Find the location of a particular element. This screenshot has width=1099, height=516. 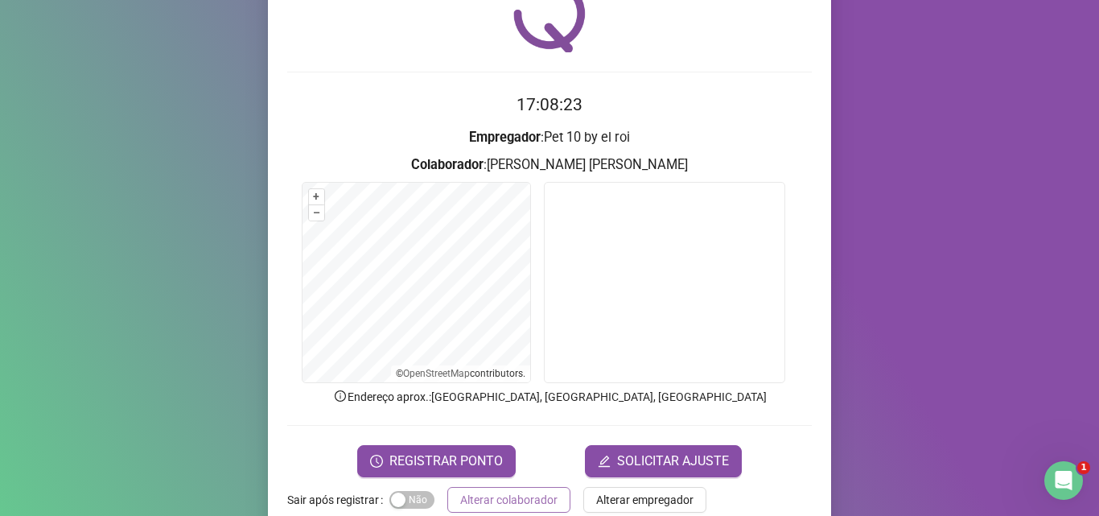

span: 1 is located at coordinates (1084, 468).